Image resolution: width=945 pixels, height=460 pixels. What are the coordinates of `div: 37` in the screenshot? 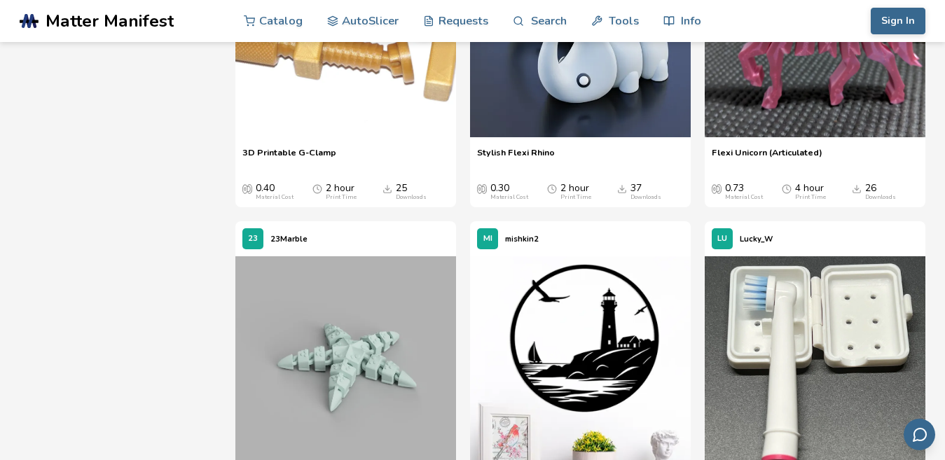 It's located at (646, 192).